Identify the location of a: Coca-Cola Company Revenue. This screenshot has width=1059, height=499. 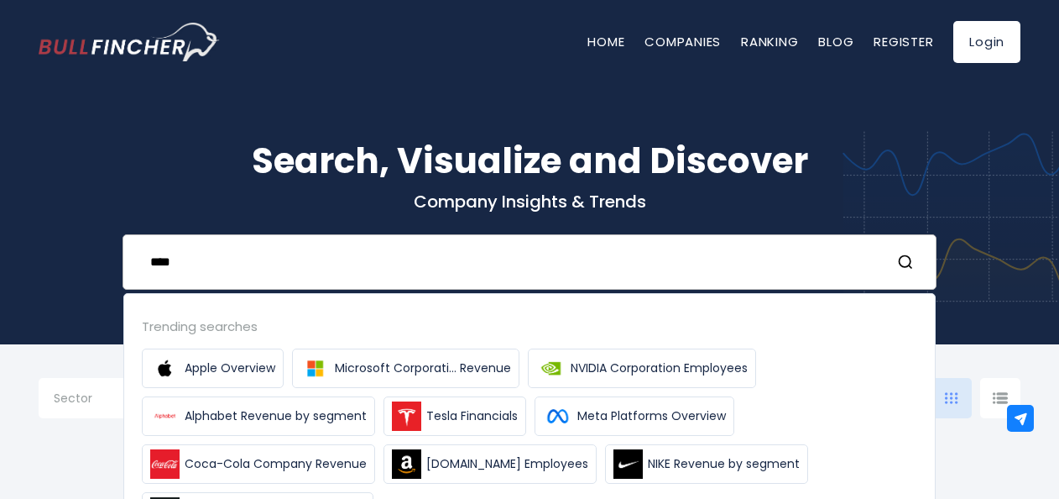
(259, 463).